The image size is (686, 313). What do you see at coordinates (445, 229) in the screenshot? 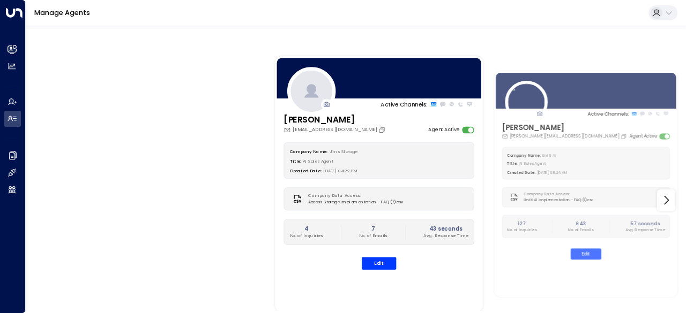
I see `h2: 43 seconds` at bounding box center [445, 229].